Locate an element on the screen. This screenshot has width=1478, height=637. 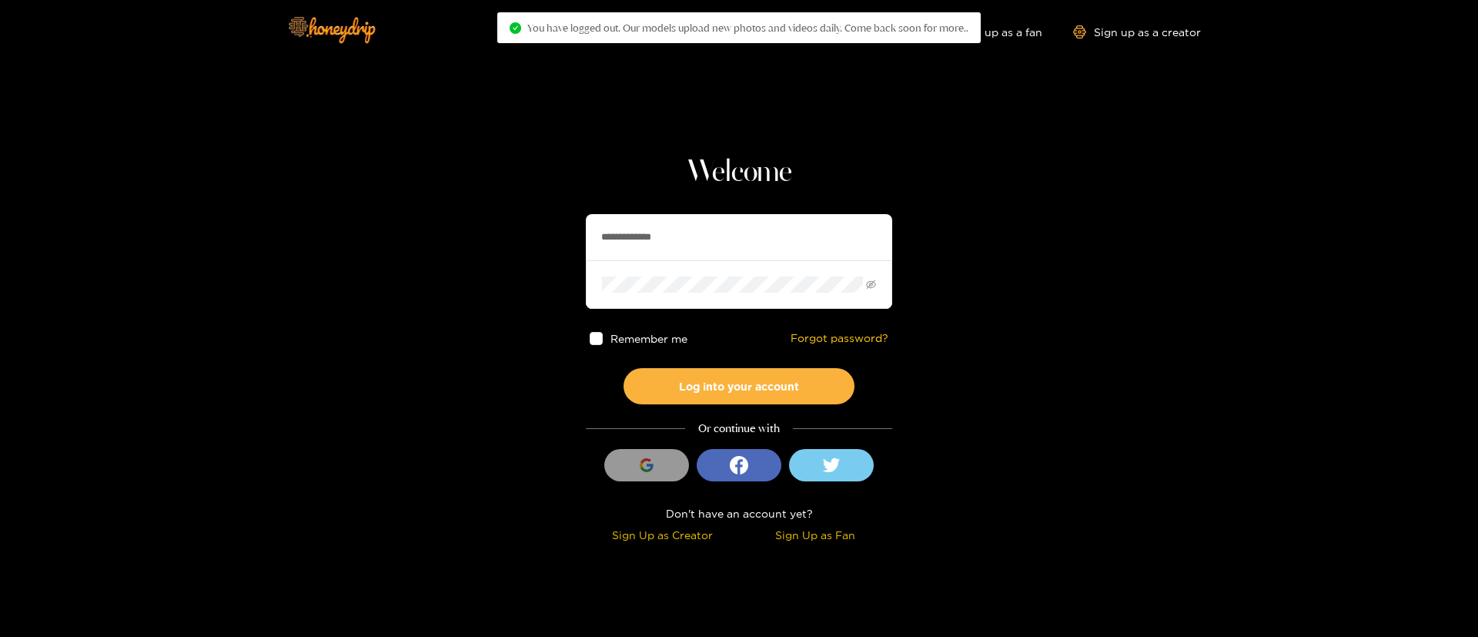
span: Remember me is located at coordinates (649, 338).